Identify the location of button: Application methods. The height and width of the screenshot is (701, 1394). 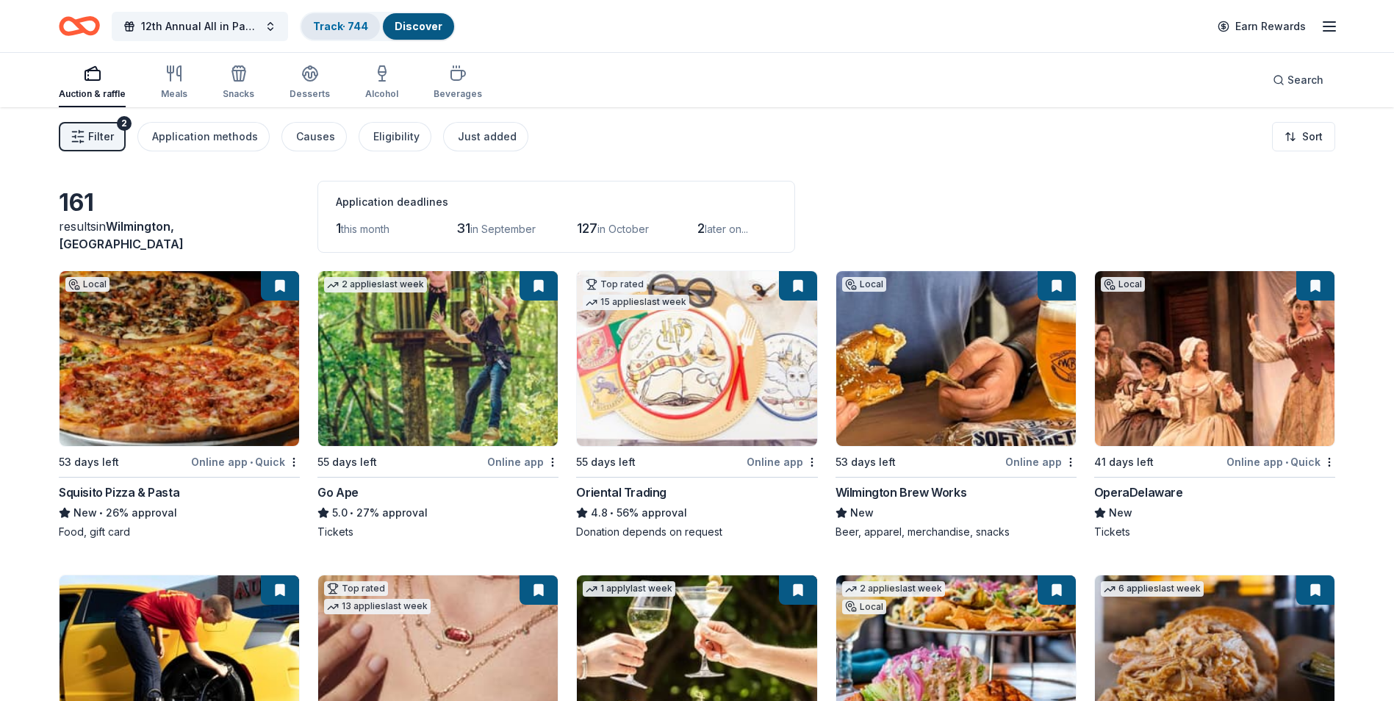
(204, 137).